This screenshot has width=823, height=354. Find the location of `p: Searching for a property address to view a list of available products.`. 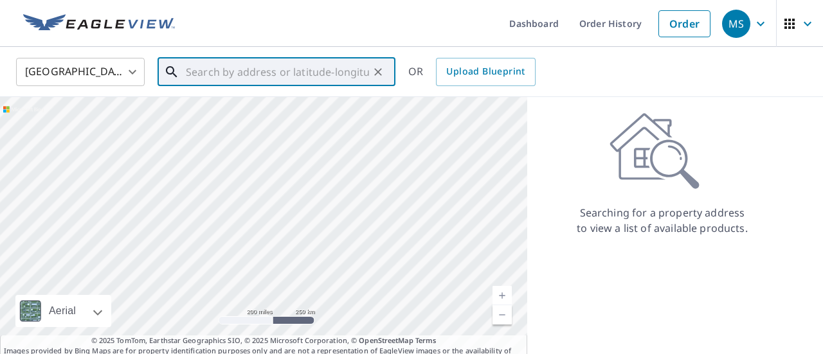

p: Searching for a property address to view a list of available products. is located at coordinates (663, 221).